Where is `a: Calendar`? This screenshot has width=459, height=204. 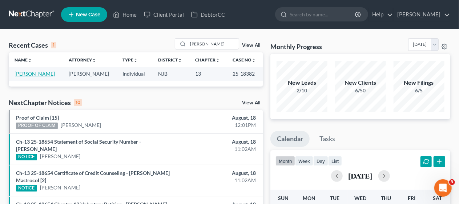
a: Calendar is located at coordinates (290, 139).